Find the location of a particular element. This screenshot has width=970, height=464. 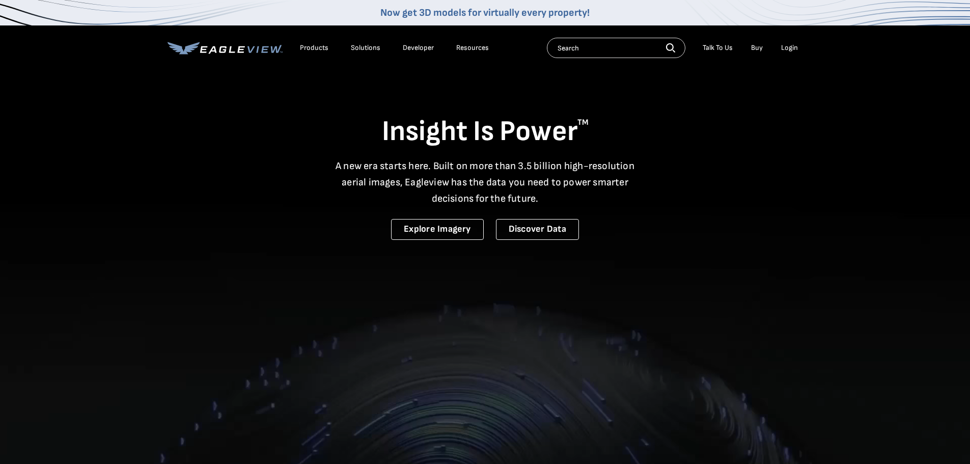

input: Search is located at coordinates (616, 48).